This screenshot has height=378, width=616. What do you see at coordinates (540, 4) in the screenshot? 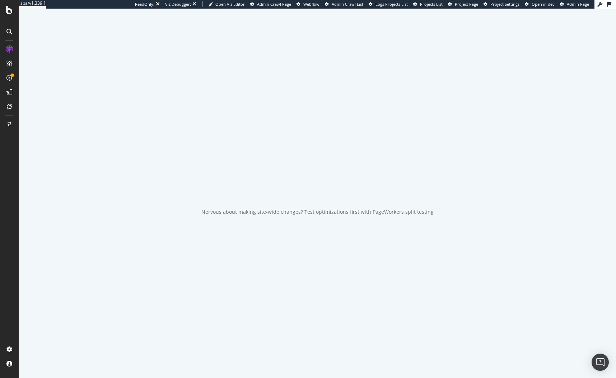
I see `a: Open in dev` at bounding box center [540, 4].